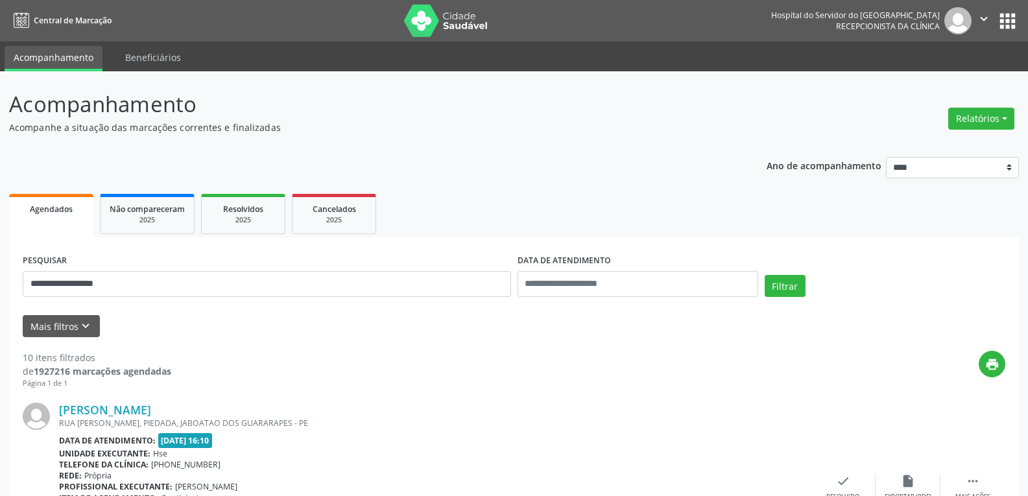 This screenshot has width=1028, height=496. I want to click on label: PESQUISAR, so click(45, 261).